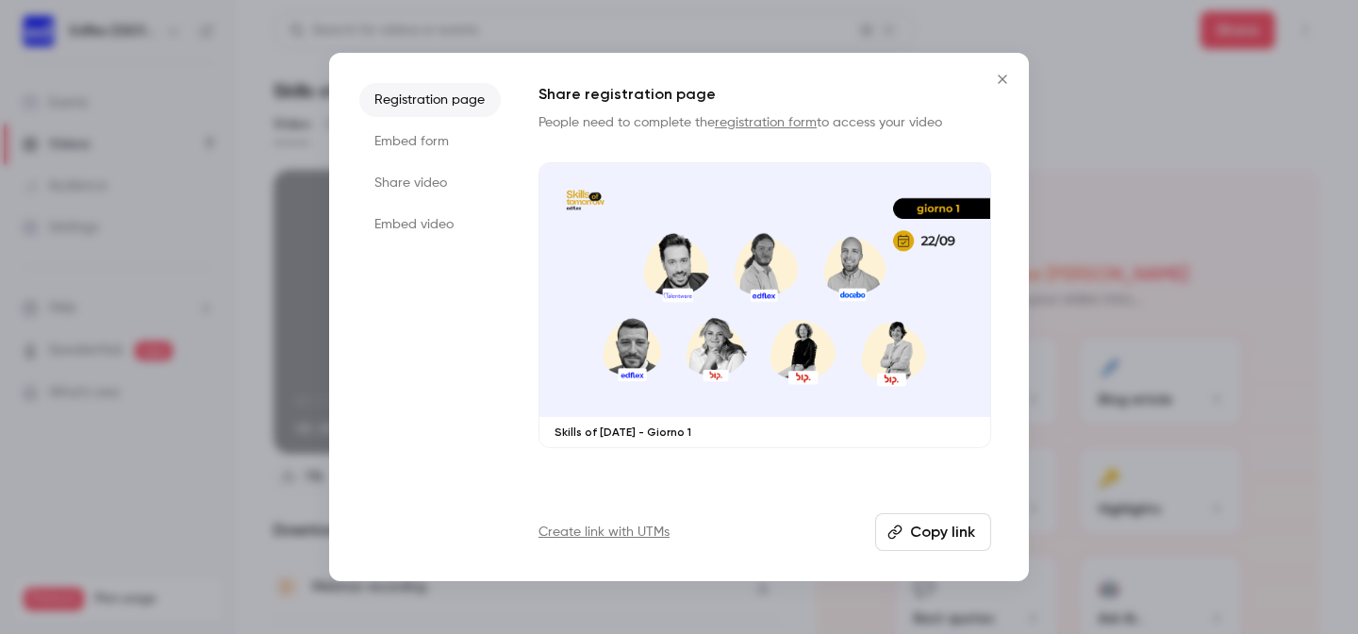  I want to click on h1: Share registration page, so click(765, 94).